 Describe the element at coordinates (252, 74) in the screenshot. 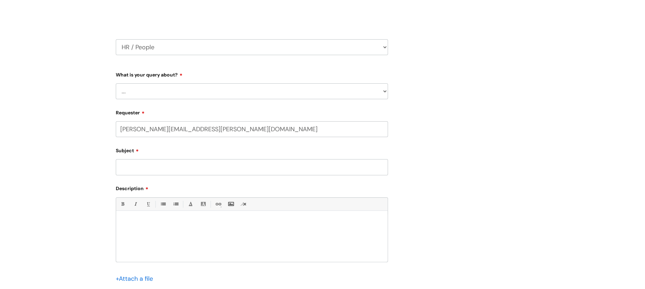

I see `label: What is your query about?` at that location.